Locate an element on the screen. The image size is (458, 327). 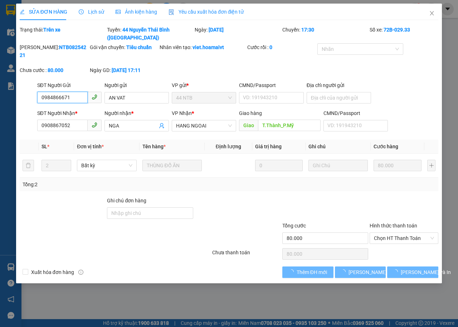
span: 44 NTB is located at coordinates (204, 98).